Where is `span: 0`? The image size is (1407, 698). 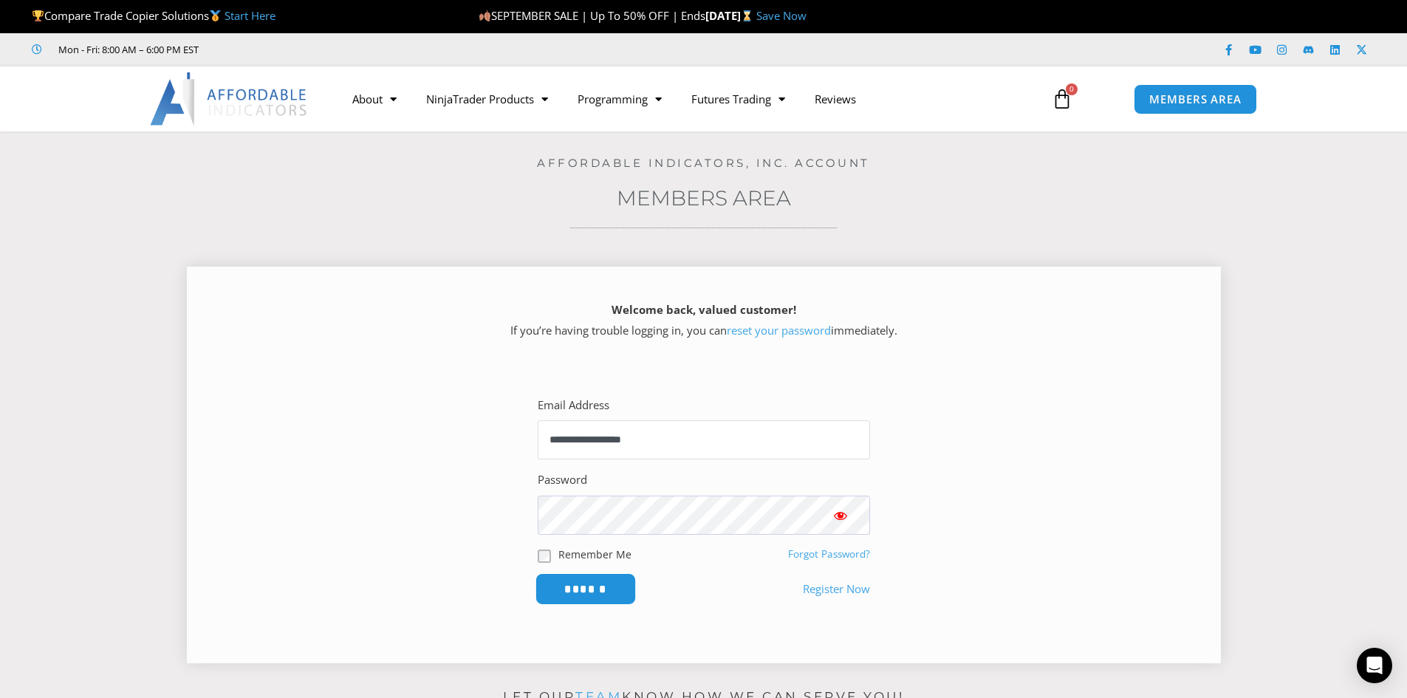 span: 0 is located at coordinates (1071, 89).